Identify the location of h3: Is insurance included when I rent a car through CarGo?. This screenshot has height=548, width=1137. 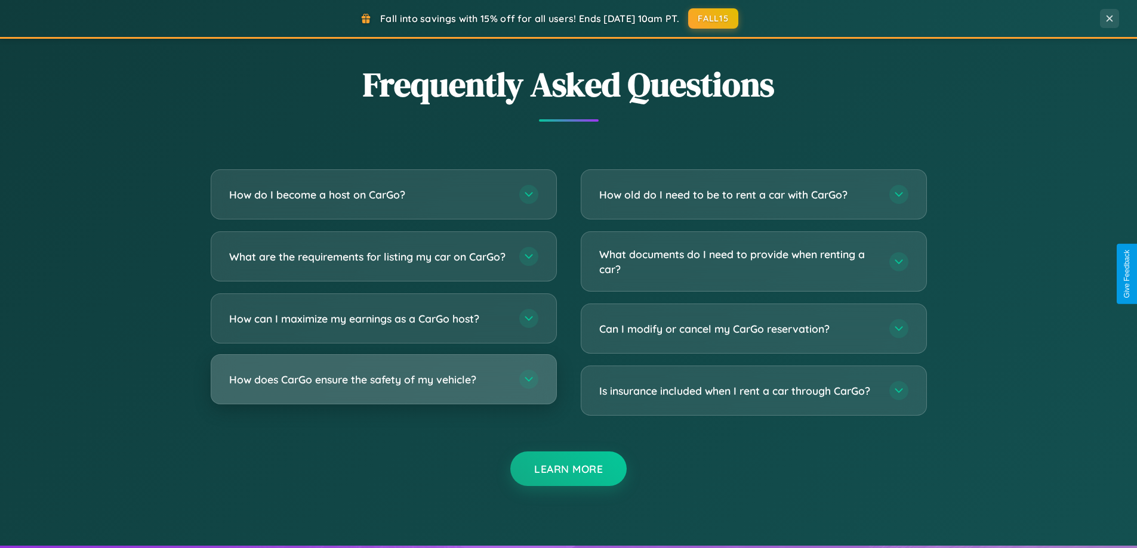
(738, 391).